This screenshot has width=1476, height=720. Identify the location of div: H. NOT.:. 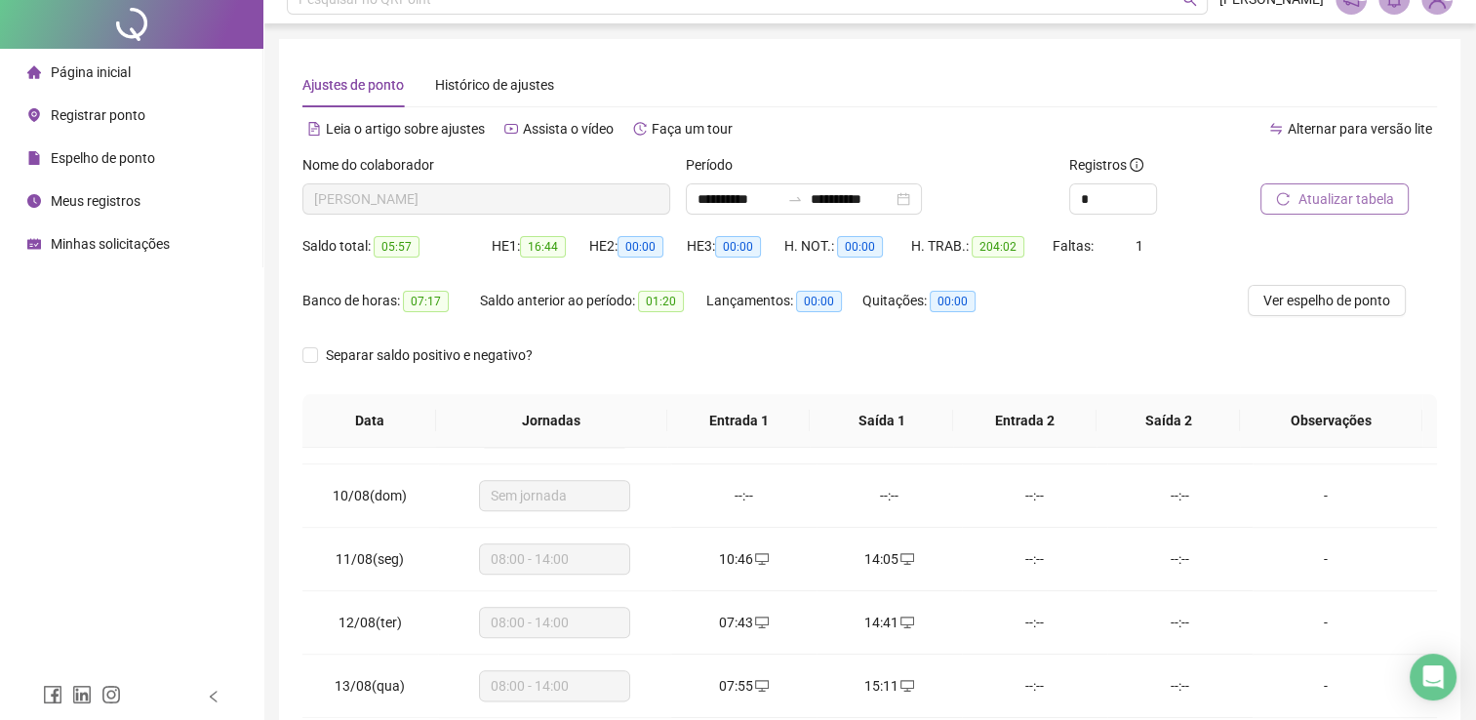
(848, 246).